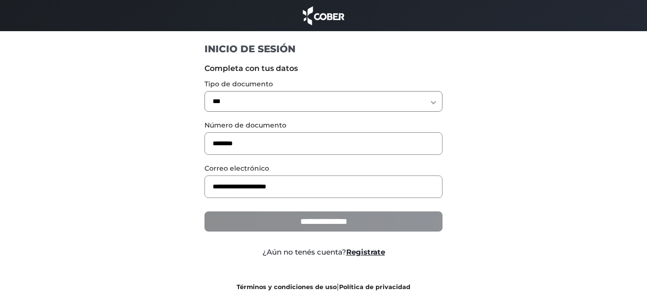 Image resolution: width=647 pixels, height=291 pixels. I want to click on a: Términos y condiciones de uso, so click(286, 286).